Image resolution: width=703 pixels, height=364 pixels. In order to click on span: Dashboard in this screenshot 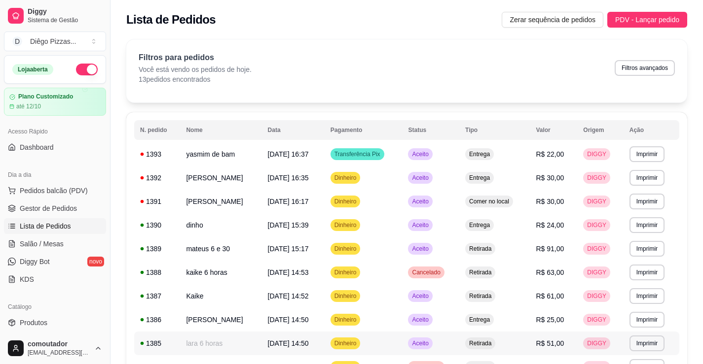, I will do `click(36, 147)`.